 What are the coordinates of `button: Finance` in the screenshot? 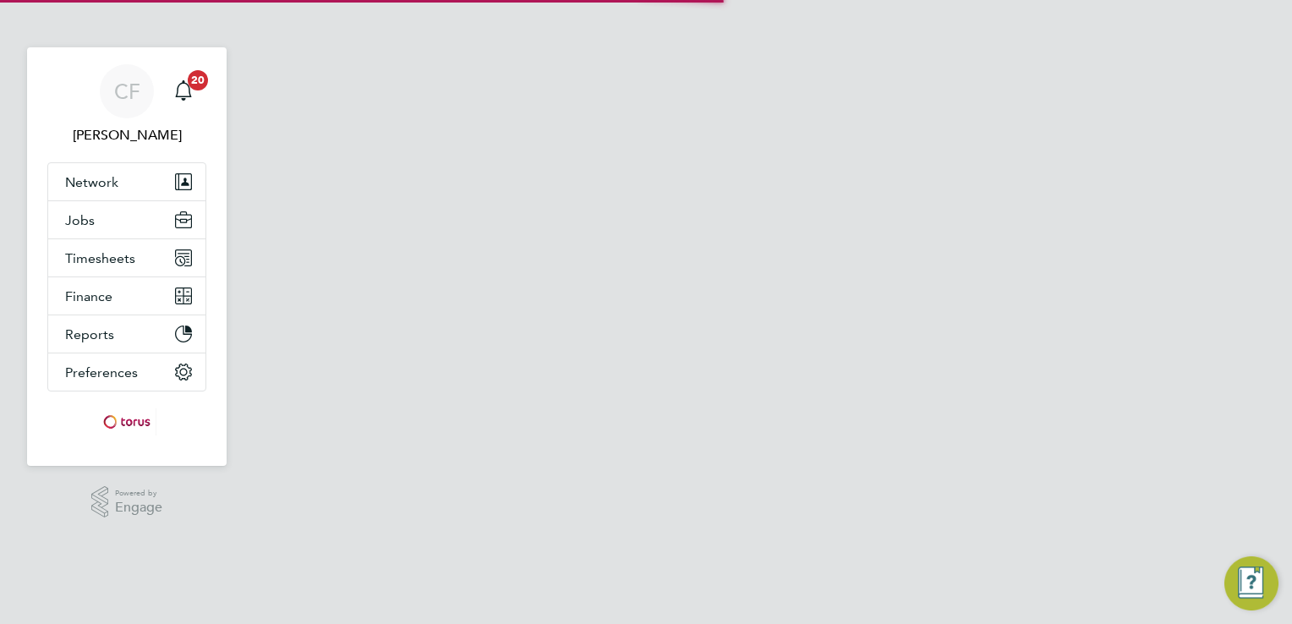 It's located at (127, 296).